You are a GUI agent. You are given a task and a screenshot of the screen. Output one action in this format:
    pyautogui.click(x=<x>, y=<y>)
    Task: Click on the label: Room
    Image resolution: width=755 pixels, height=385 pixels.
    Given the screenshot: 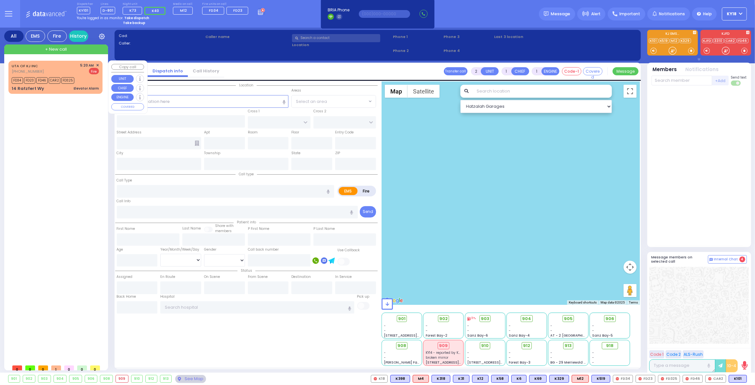 What is the action you would take?
    pyautogui.click(x=253, y=132)
    